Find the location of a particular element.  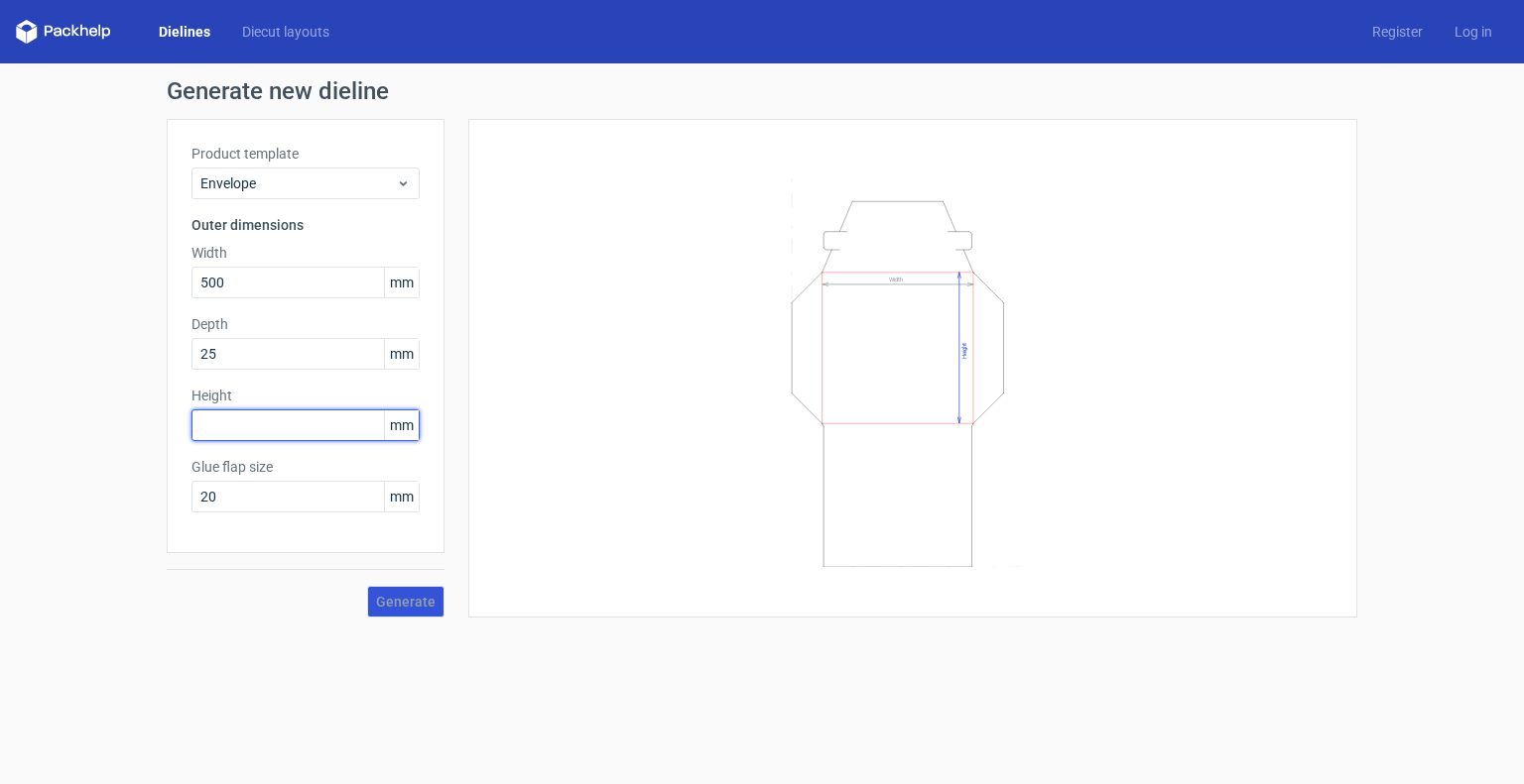

text: Width is located at coordinates (896, 278).